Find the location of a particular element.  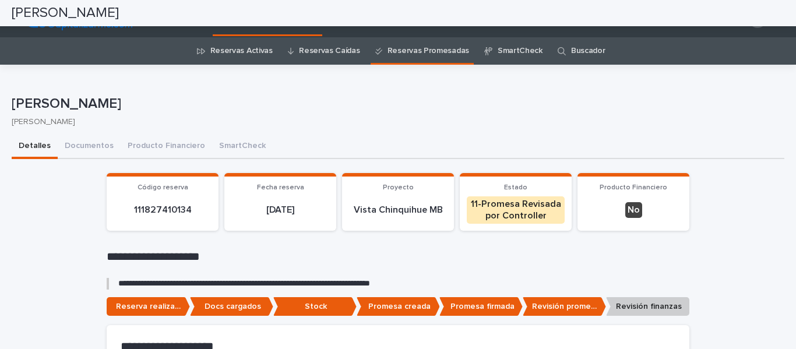

button: Producto Financiero is located at coordinates (166, 147).